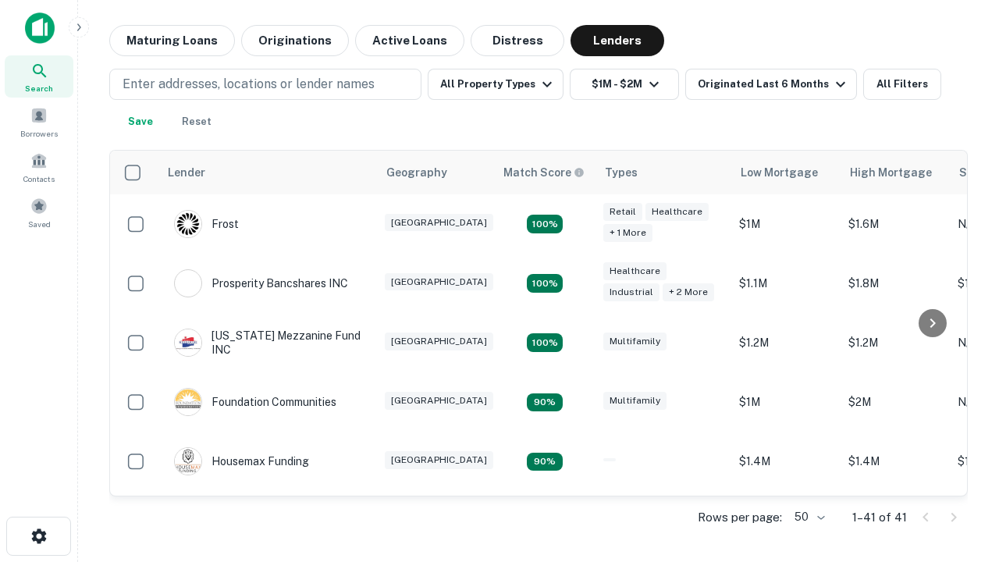  Describe the element at coordinates (39, 88) in the screenshot. I see `span: Search` at that location.